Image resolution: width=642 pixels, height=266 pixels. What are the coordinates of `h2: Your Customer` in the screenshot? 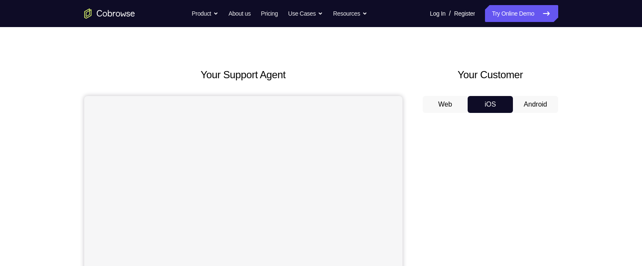 It's located at (491, 75).